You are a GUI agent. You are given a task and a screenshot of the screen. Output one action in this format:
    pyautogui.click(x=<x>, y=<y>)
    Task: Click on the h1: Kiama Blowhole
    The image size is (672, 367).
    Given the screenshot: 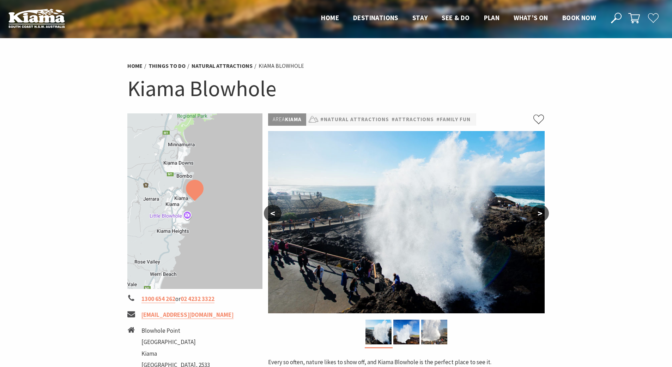 What is the action you would take?
    pyautogui.click(x=336, y=88)
    